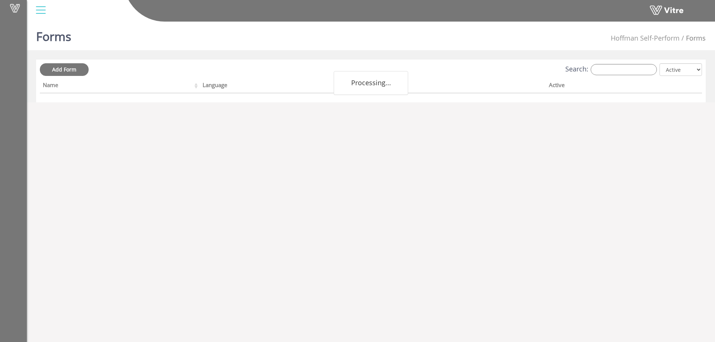 This screenshot has width=715, height=342. I want to click on th: Language, so click(288, 86).